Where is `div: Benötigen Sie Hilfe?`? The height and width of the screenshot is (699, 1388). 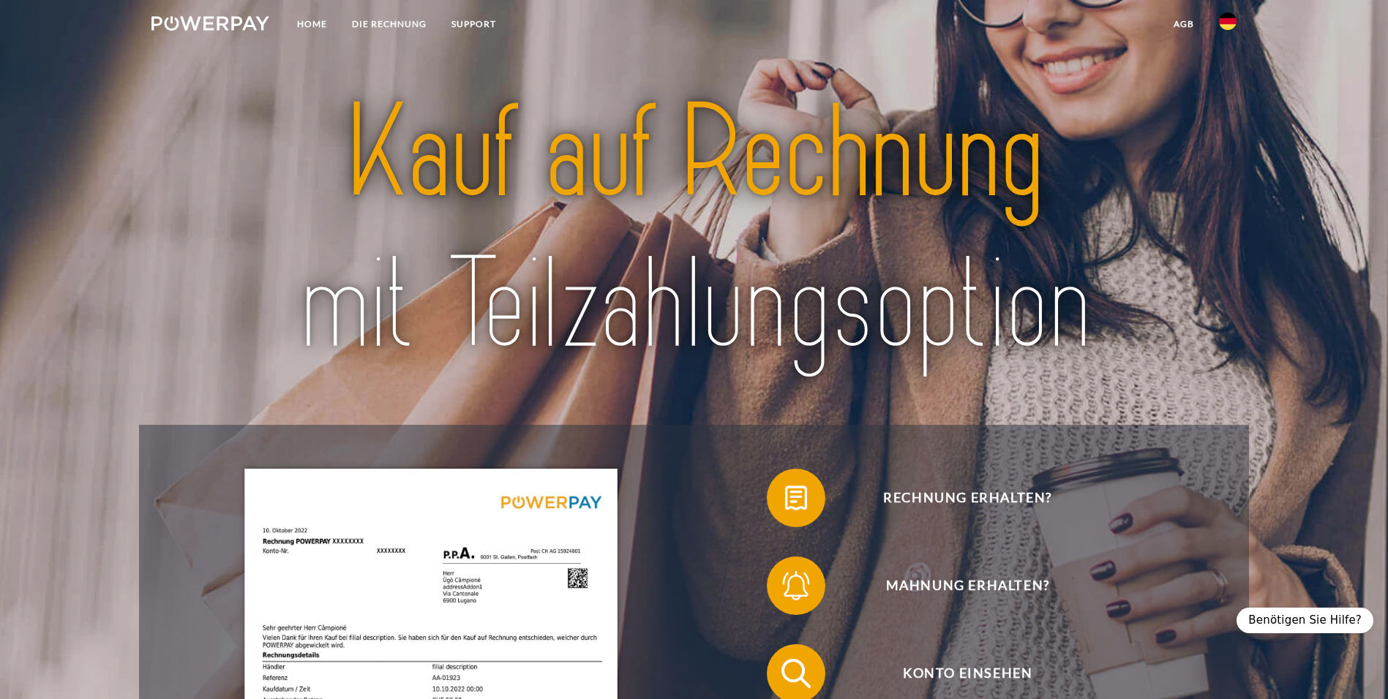 div: Benötigen Sie Hilfe? is located at coordinates (1304, 620).